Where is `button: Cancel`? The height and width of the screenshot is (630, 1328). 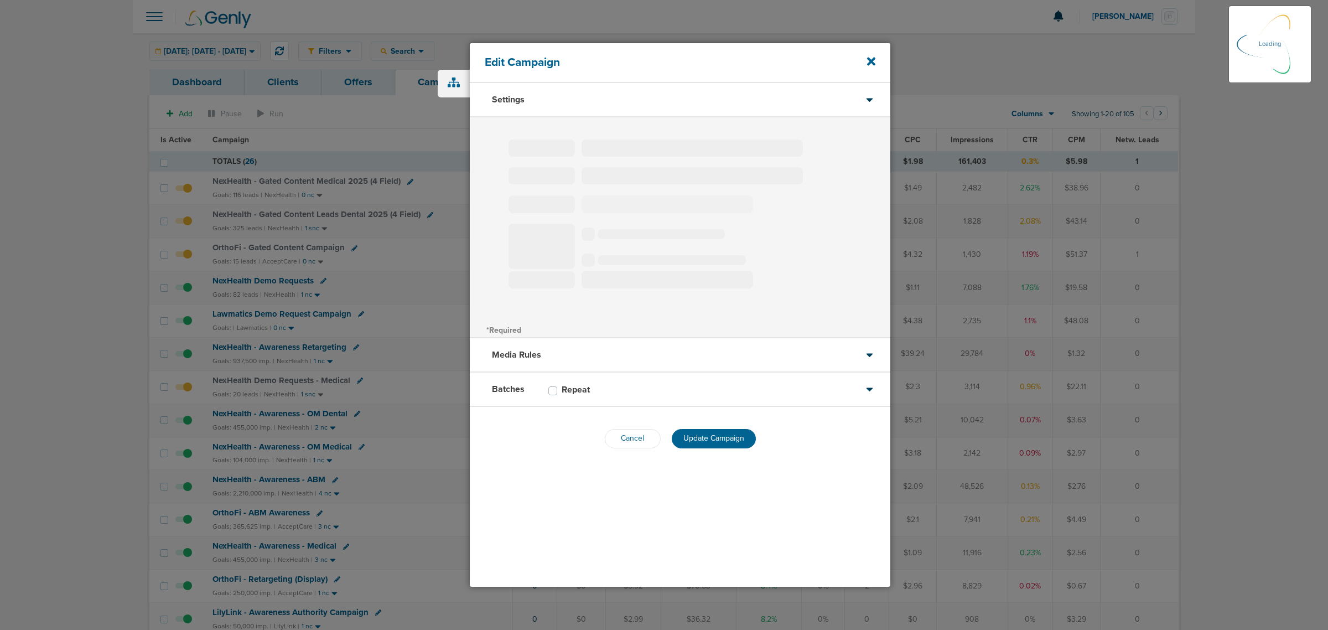 button: Cancel is located at coordinates (632, 438).